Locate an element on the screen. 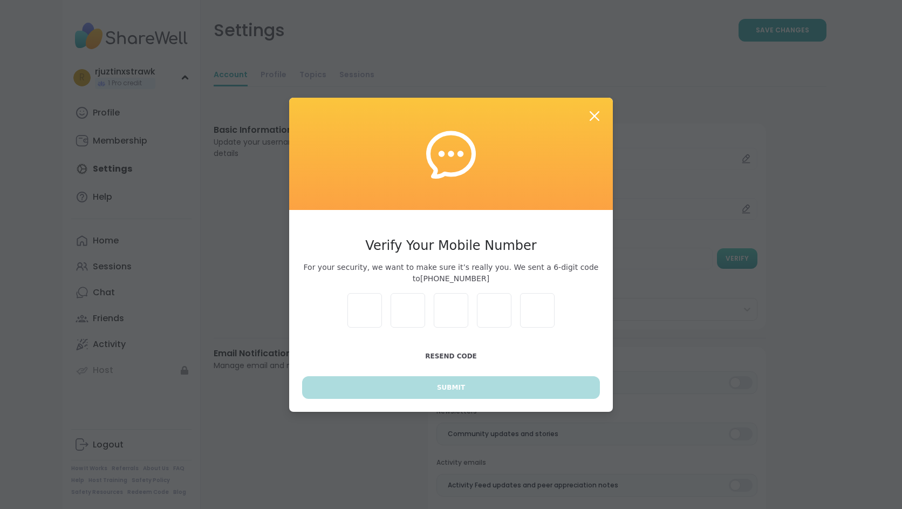  span: Resend Code is located at coordinates (451, 356).